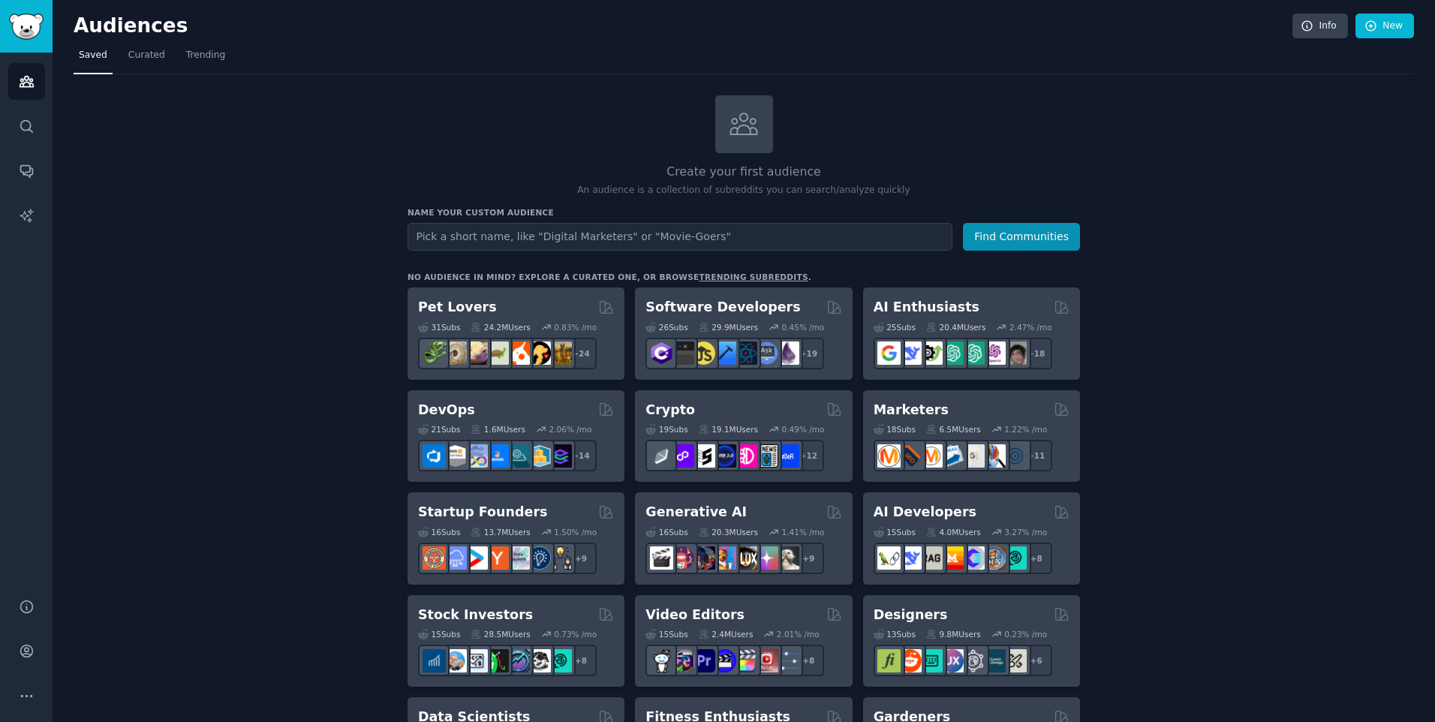 The height and width of the screenshot is (722, 1435). Describe the element at coordinates (539, 558) in the screenshot. I see `img: Entrepreneurship` at that location.